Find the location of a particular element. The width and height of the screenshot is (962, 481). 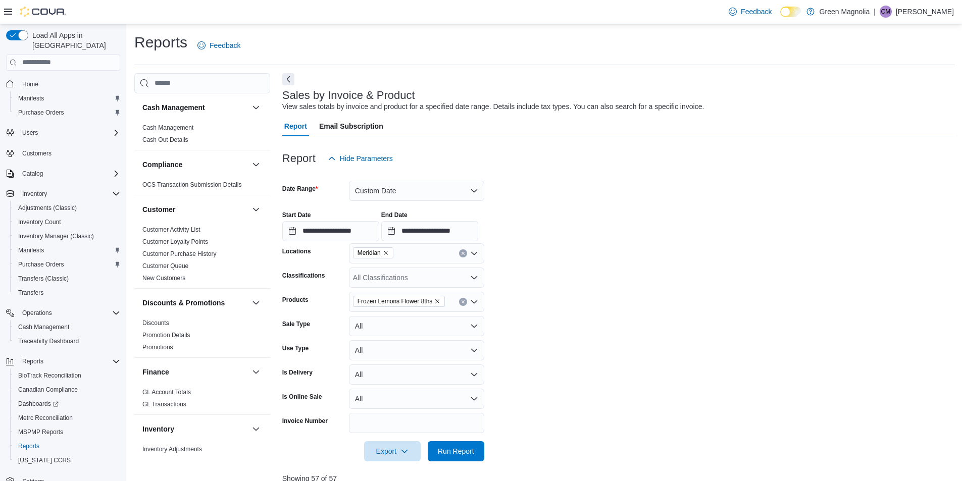

button: Inventory Manager (Classic) is located at coordinates (67, 236).